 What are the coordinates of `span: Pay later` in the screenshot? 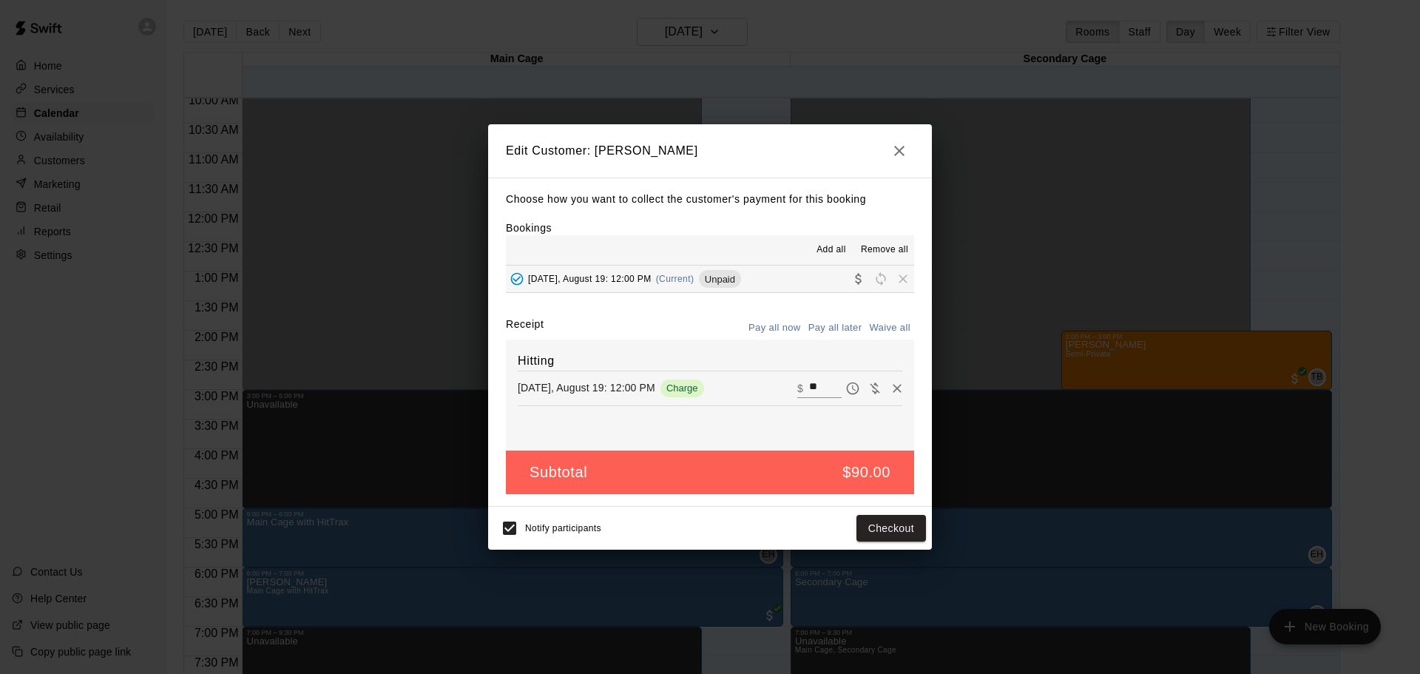 It's located at (853, 387).